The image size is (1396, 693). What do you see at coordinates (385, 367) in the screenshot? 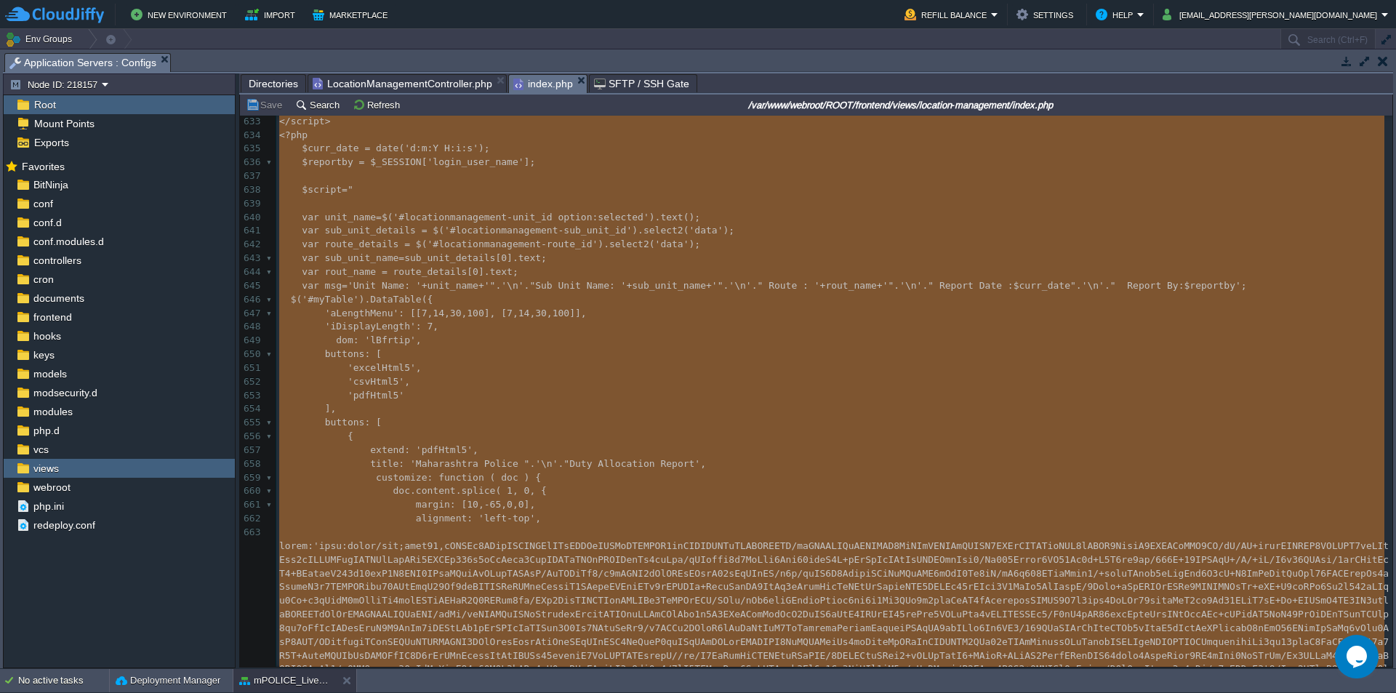
I see `span: 'excelHtml5',` at bounding box center [385, 367].